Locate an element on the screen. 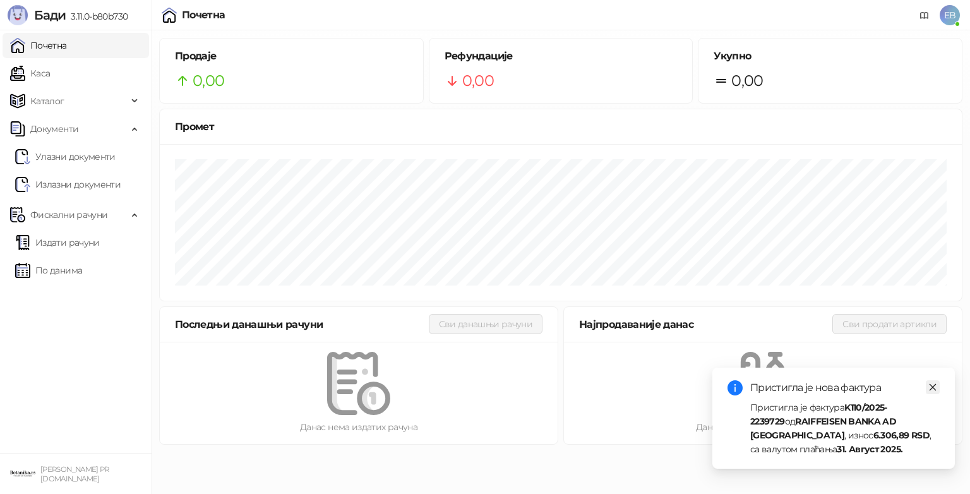 This screenshot has height=494, width=970. div: Последњи данашњи рачуни is located at coordinates (302, 324).